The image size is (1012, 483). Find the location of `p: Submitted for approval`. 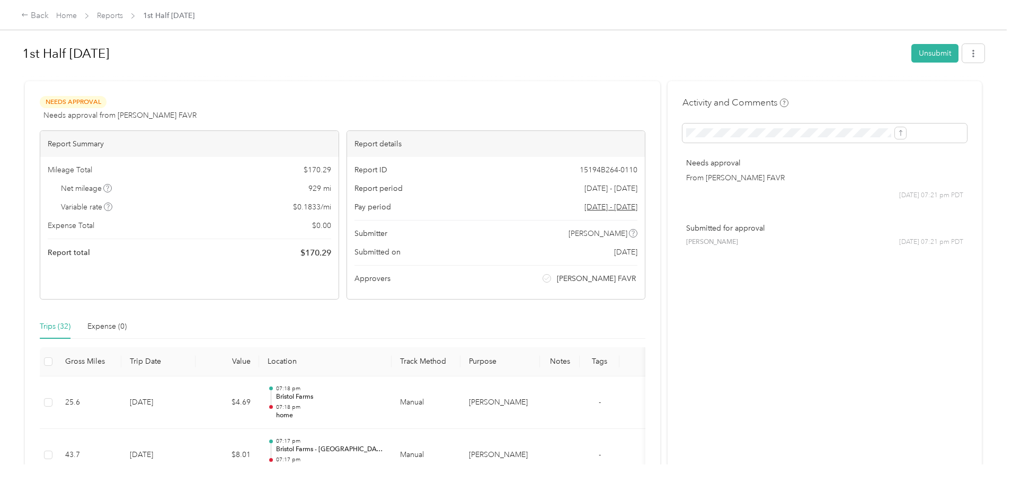

p: Submitted for approval is located at coordinates (825, 228).